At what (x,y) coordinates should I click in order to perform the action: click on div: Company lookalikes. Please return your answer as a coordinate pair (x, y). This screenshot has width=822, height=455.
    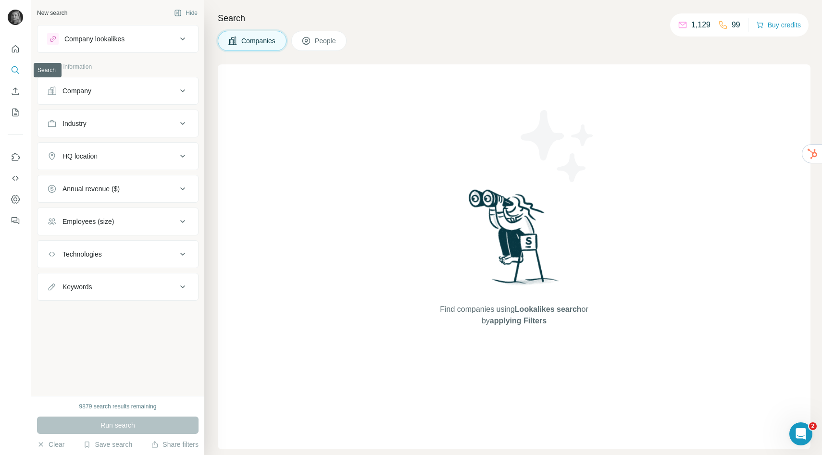
    Looking at the image, I should click on (94, 39).